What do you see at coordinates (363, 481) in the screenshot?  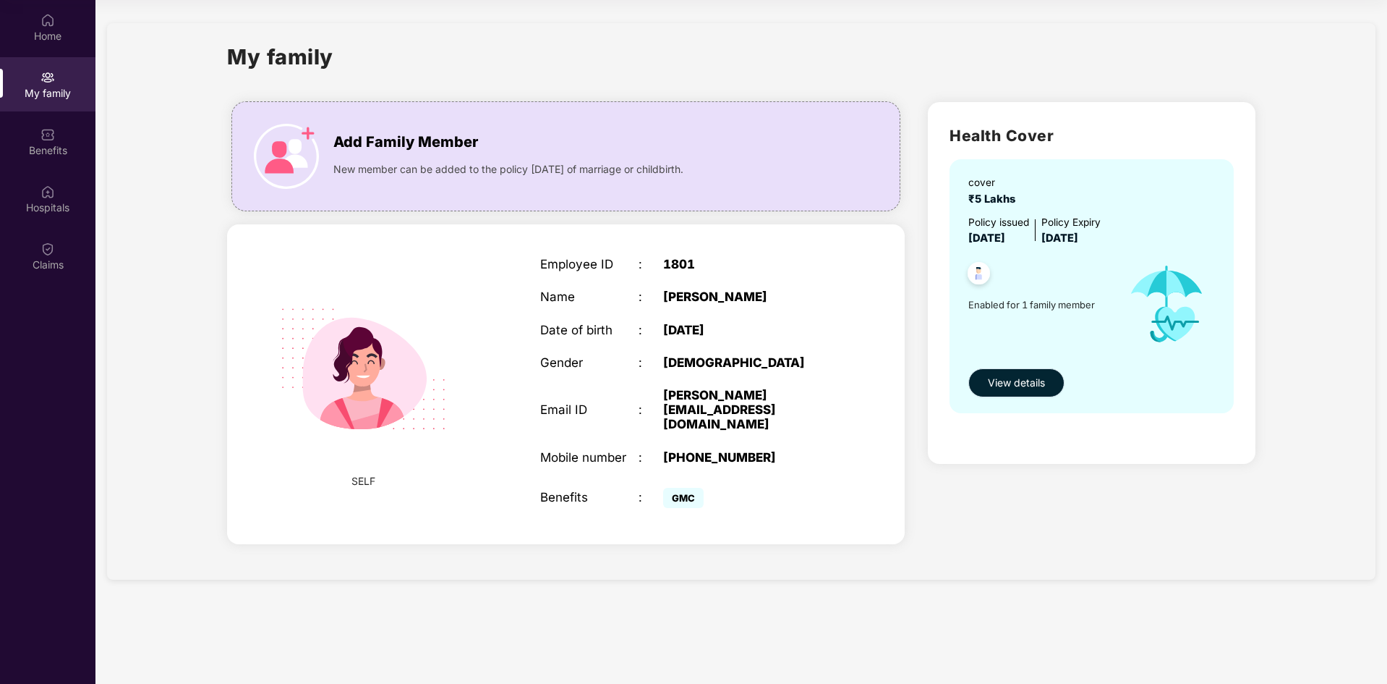 I see `span: SELF` at bounding box center [363, 481].